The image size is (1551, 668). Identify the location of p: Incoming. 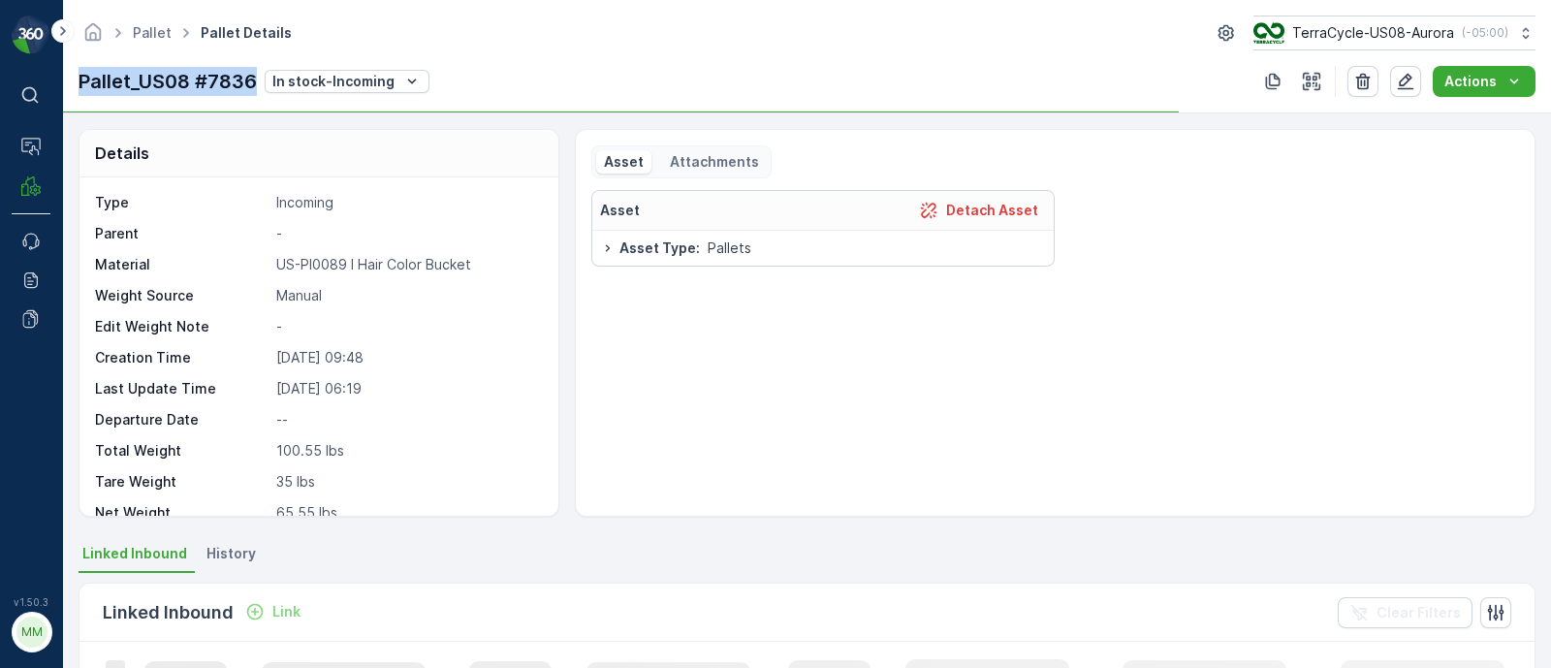
(406, 203).